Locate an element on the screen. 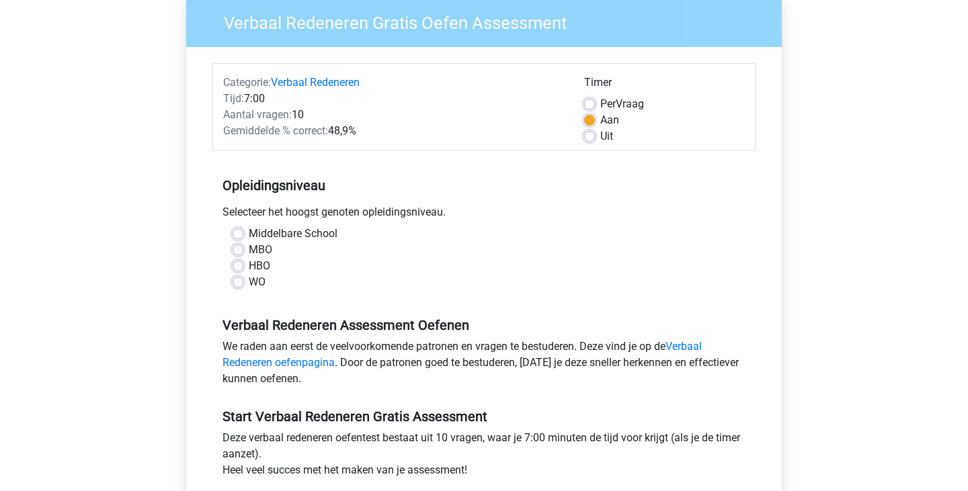 This screenshot has height=491, width=968. label: MBO is located at coordinates (260, 250).